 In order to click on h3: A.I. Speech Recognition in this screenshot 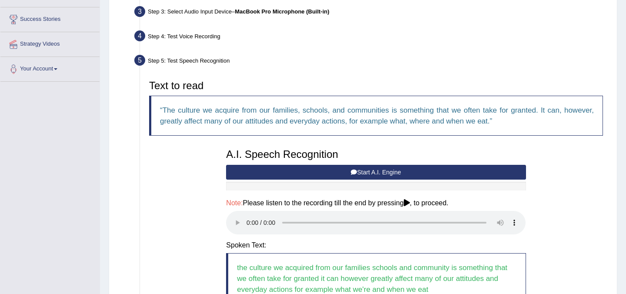, I will do `click(375, 154)`.